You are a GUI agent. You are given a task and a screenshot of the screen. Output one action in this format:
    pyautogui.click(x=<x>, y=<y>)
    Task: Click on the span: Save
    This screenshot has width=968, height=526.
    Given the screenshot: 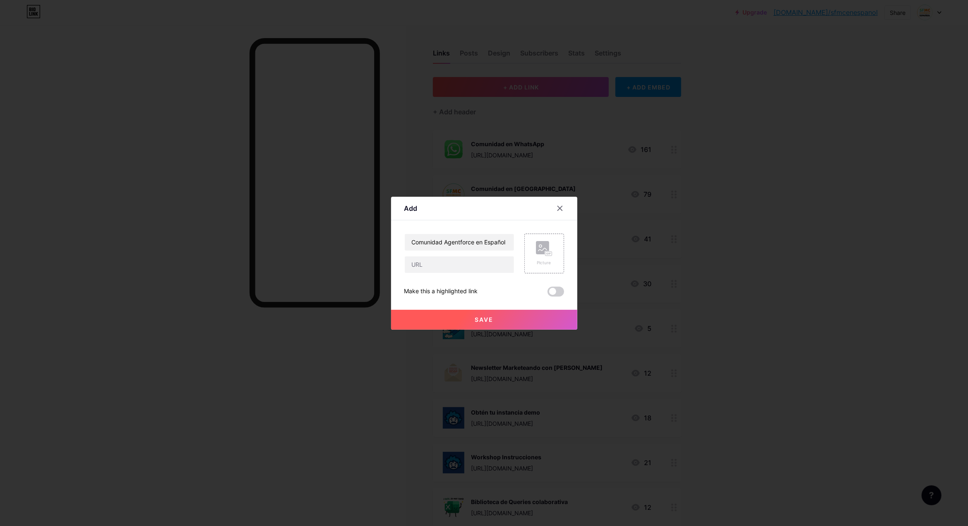 What is the action you would take?
    pyautogui.click(x=484, y=319)
    